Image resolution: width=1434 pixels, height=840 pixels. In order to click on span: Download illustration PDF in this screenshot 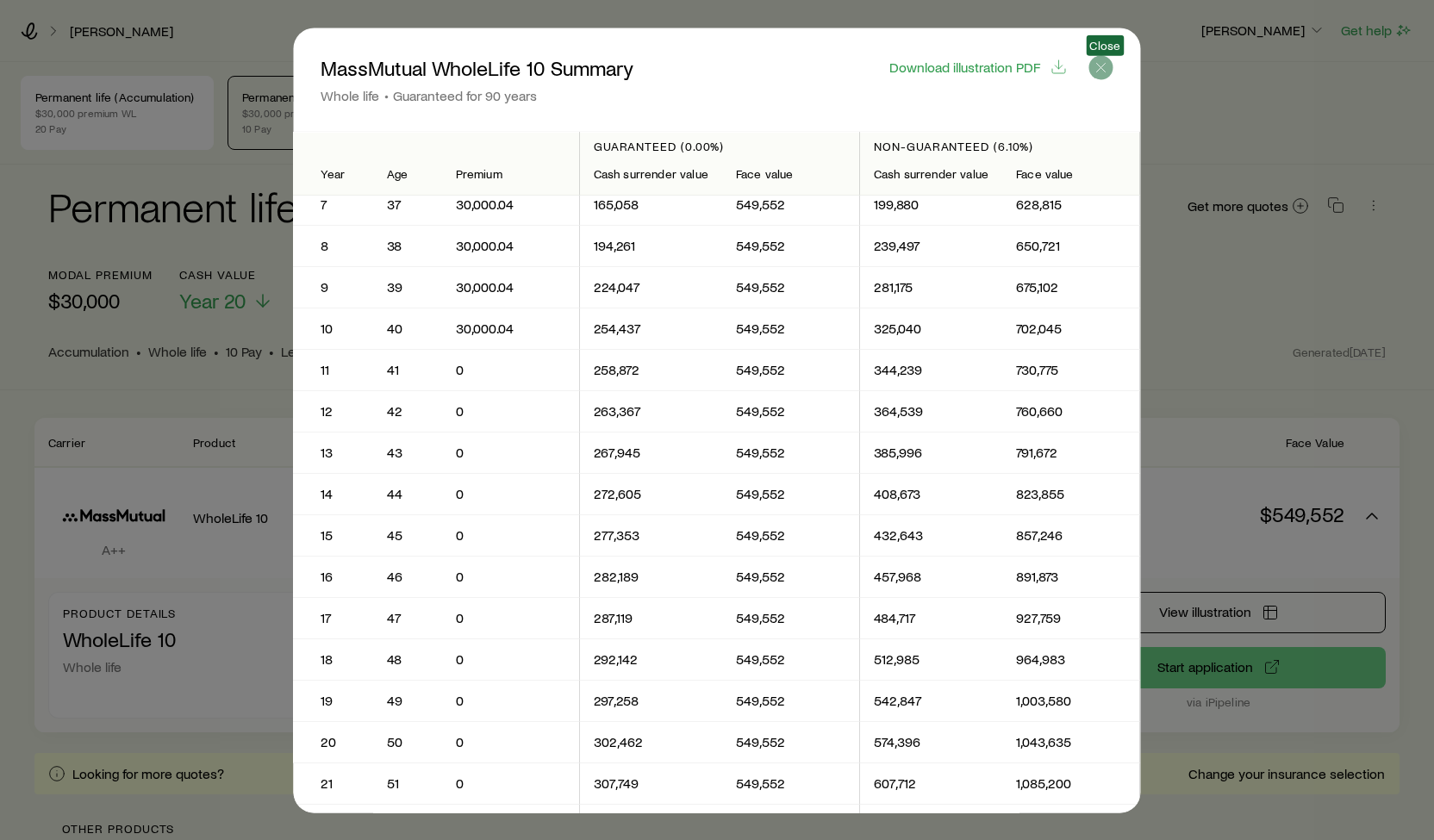, I will do `click(964, 66)`.